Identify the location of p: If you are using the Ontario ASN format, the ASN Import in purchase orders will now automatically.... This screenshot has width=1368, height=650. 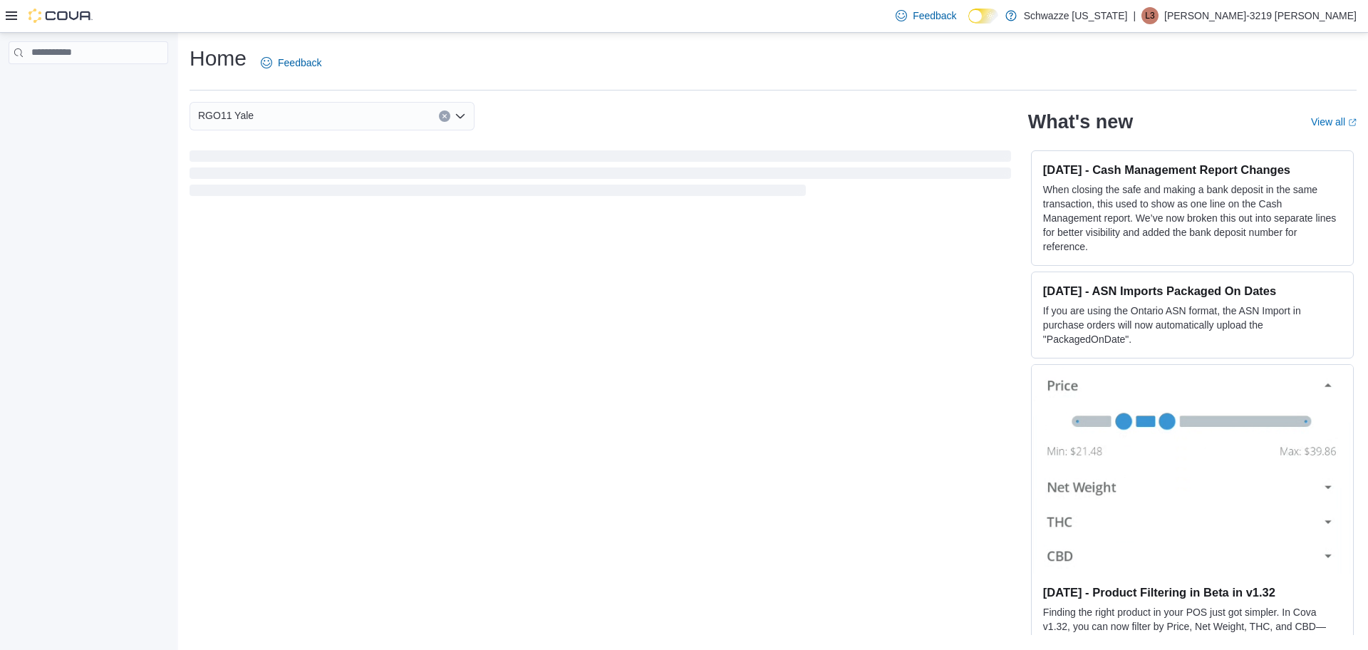
(1192, 325).